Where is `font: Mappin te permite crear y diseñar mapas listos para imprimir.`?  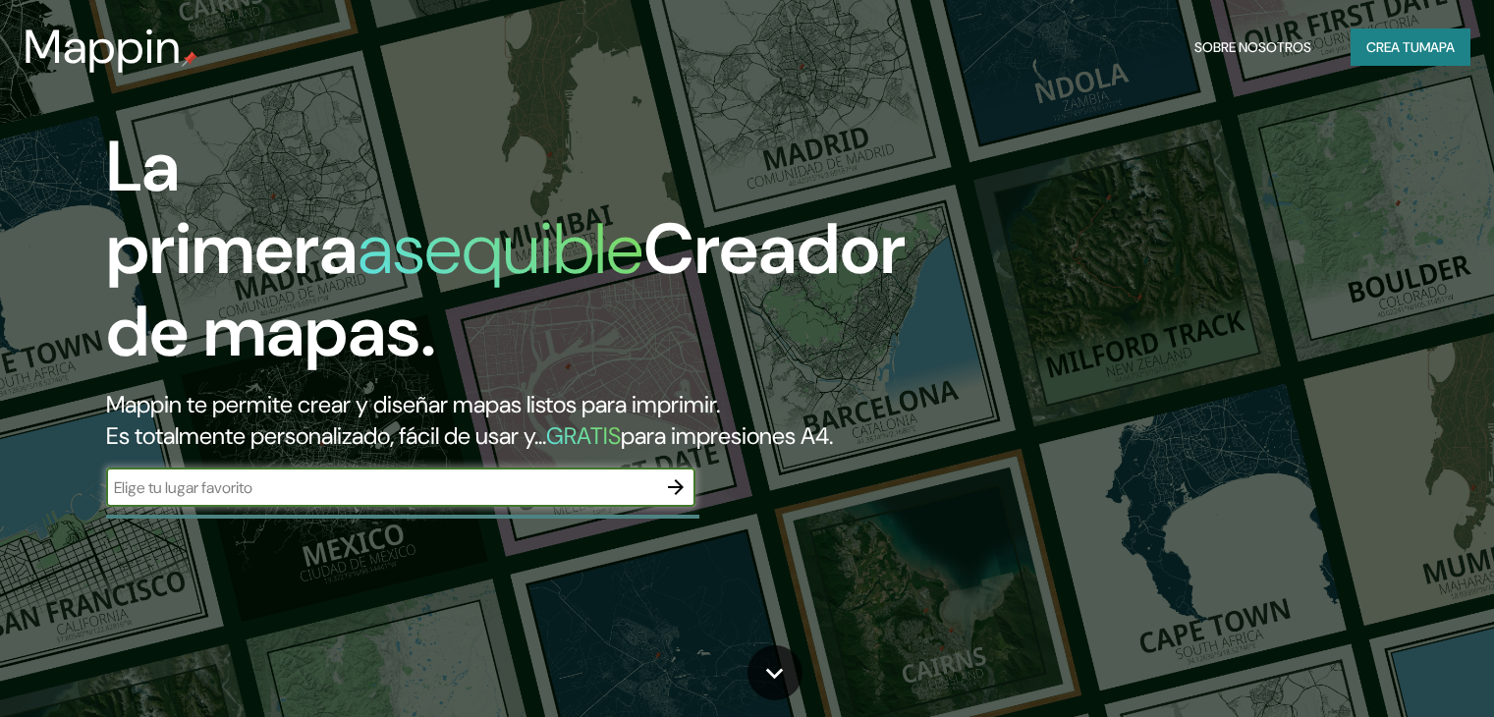 font: Mappin te permite crear y diseñar mapas listos para imprimir. is located at coordinates (412, 404).